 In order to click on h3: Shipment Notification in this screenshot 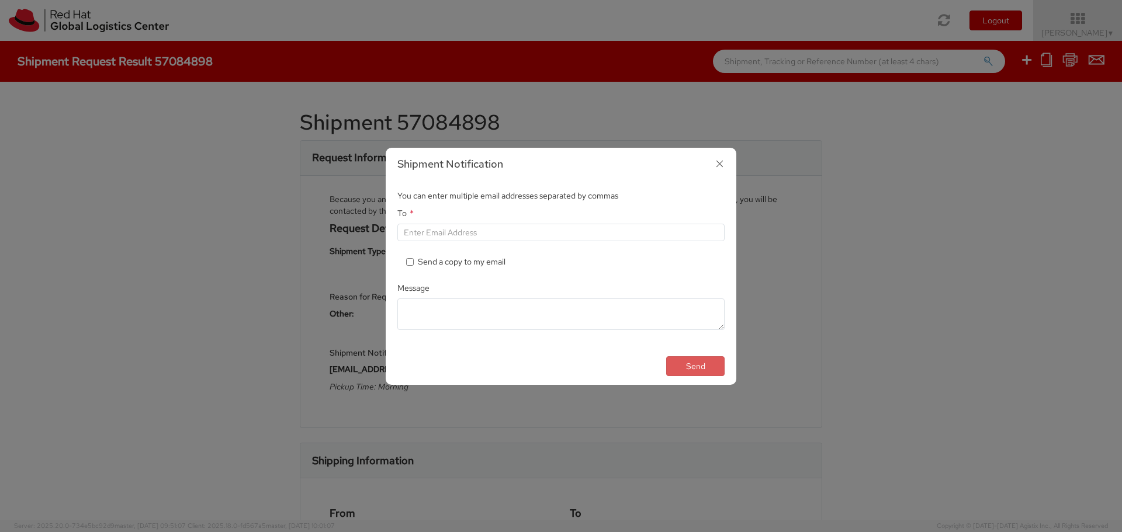, I will do `click(561, 164)`.